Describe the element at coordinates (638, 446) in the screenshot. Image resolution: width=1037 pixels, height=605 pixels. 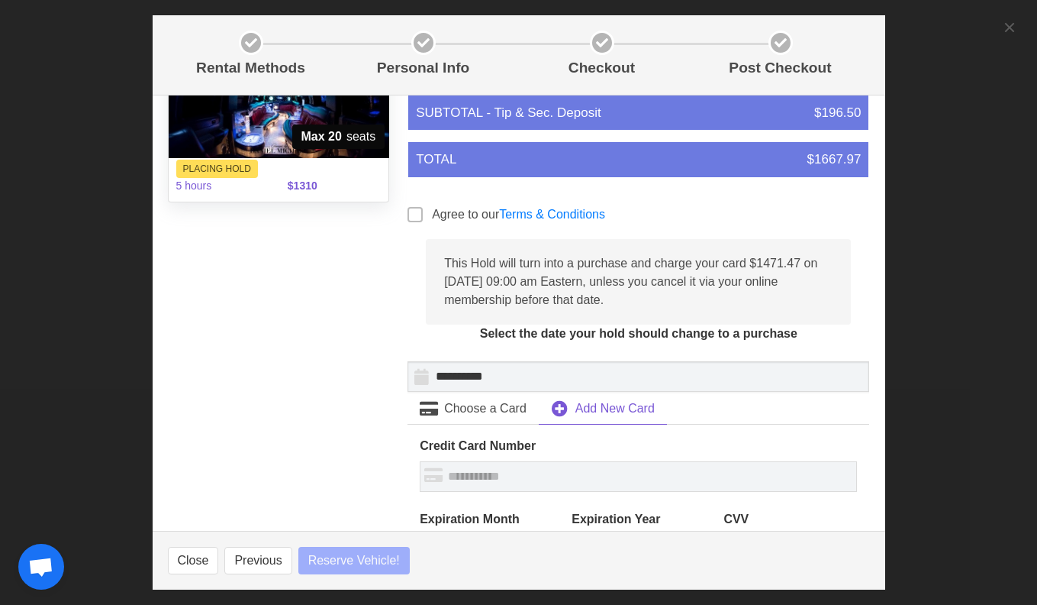
I see `label: Credit Card Number` at that location.